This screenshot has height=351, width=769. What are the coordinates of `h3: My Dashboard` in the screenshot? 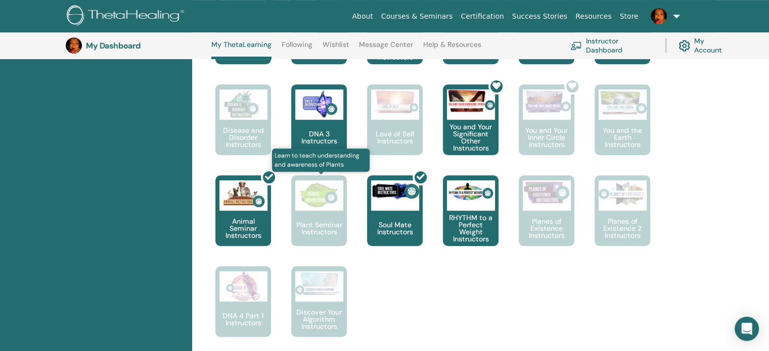 It's located at (137, 46).